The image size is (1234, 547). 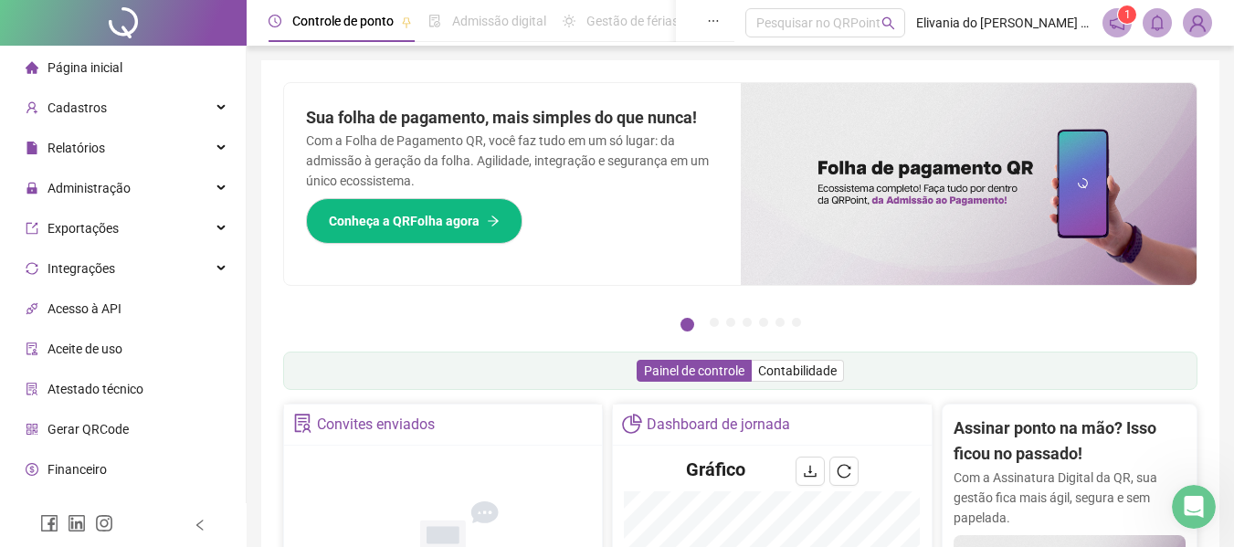 What do you see at coordinates (32, 148) in the screenshot?
I see `span: file` at bounding box center [32, 148].